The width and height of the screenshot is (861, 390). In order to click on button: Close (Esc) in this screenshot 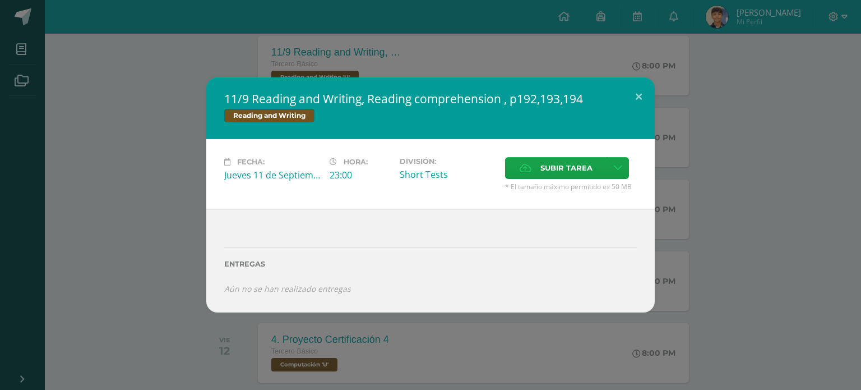, I will do `click(639, 96)`.